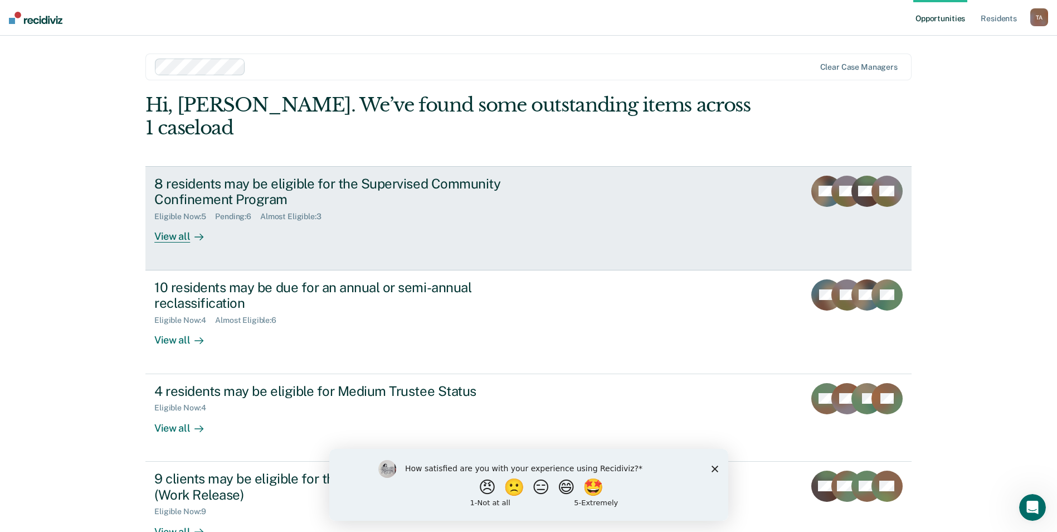 This screenshot has height=532, width=1057. What do you see at coordinates (250, 320) in the screenshot?
I see `div: Almost Eligible : 6` at bounding box center [250, 320].